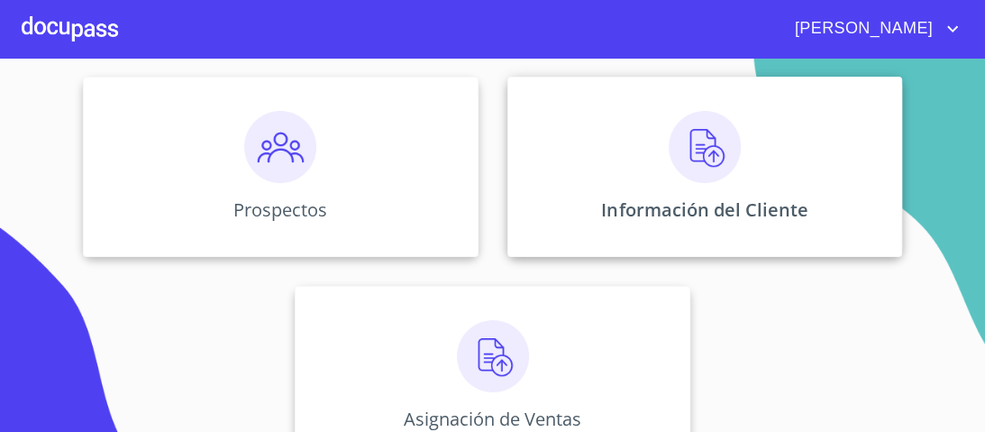 This screenshot has height=432, width=985. I want to click on p: Prospectos, so click(280, 209).